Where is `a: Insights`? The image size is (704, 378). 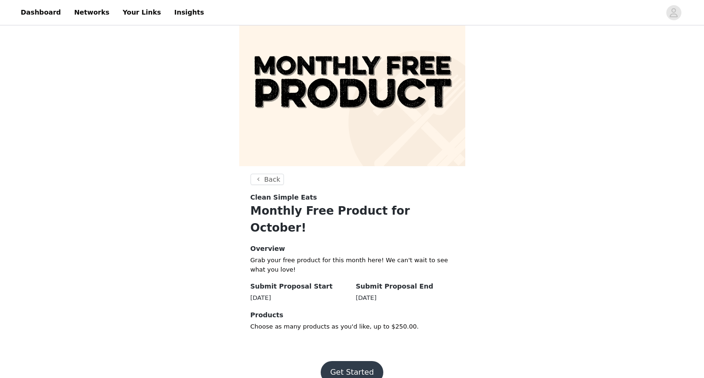 a: Insights is located at coordinates (189, 12).